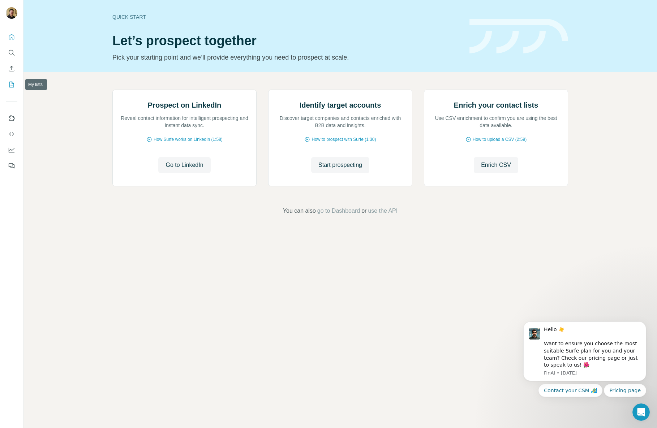 Image resolution: width=657 pixels, height=428 pixels. Describe the element at coordinates (188, 140) in the screenshot. I see `span: How Surfe works on LinkedIn (1:58)` at that location.